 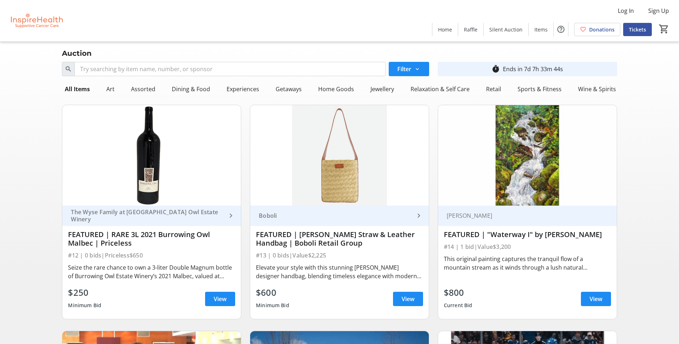 I want to click on img: FEATURED | Giambattista Valli Straw & Leather Handbag | Boboli Retail Group, so click(x=339, y=155).